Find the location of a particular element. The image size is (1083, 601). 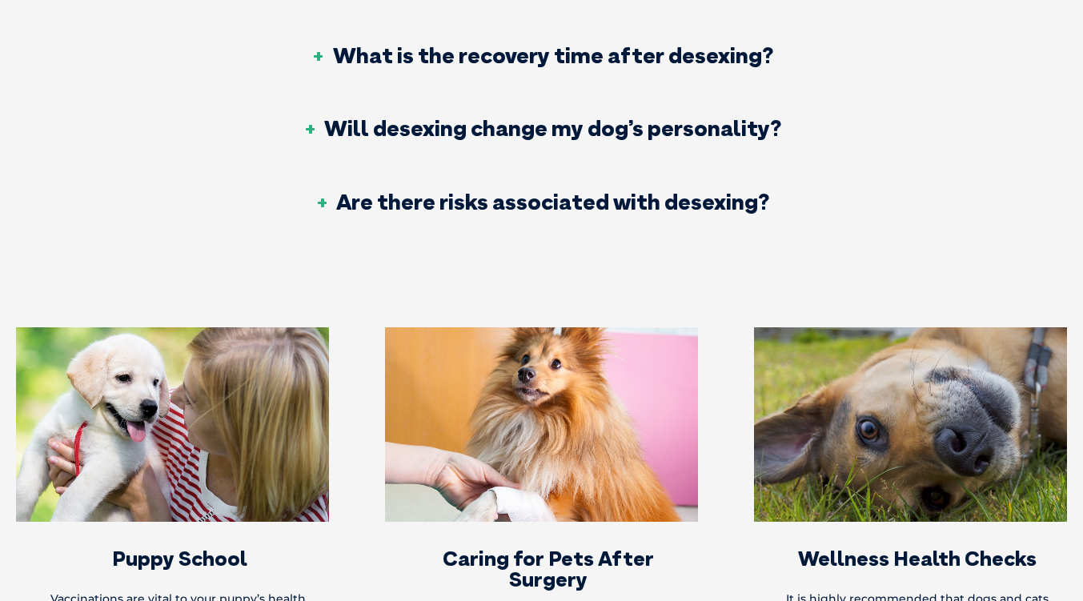

h3: Wellness Health Checks is located at coordinates (917, 558).